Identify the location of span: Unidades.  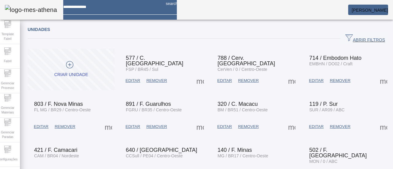
(39, 29).